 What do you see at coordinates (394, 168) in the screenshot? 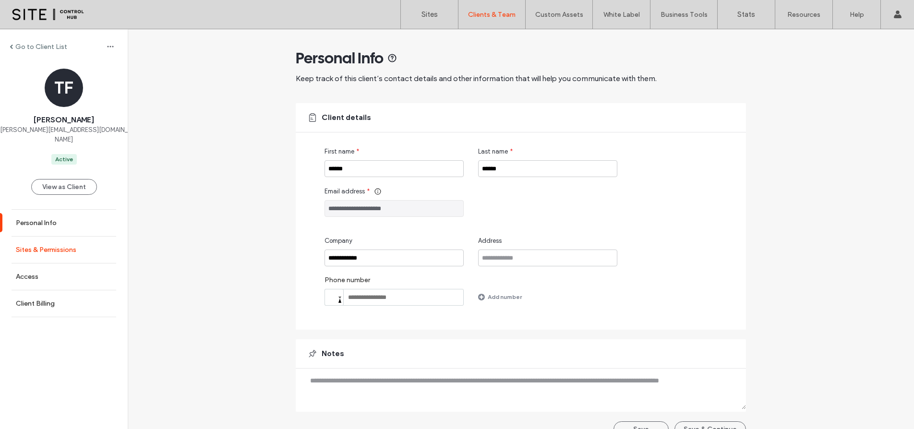
I see `input: First name` at bounding box center [394, 168].